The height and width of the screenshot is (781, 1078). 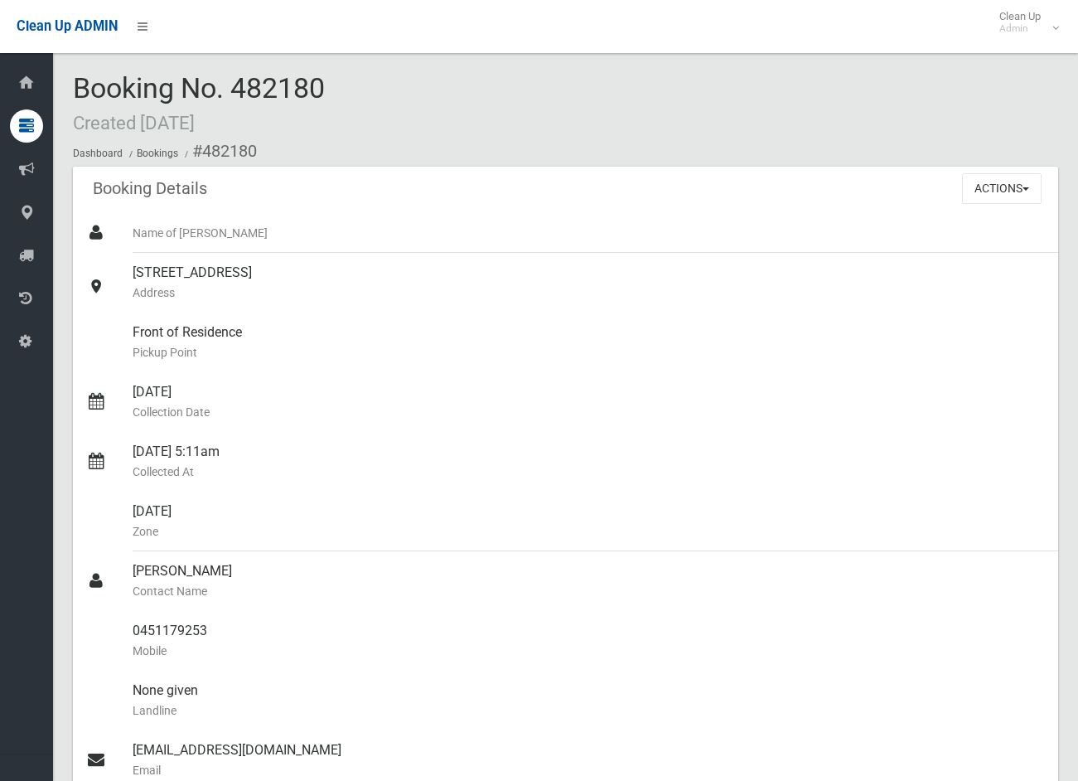 I want to click on a: Bookings, so click(x=157, y=153).